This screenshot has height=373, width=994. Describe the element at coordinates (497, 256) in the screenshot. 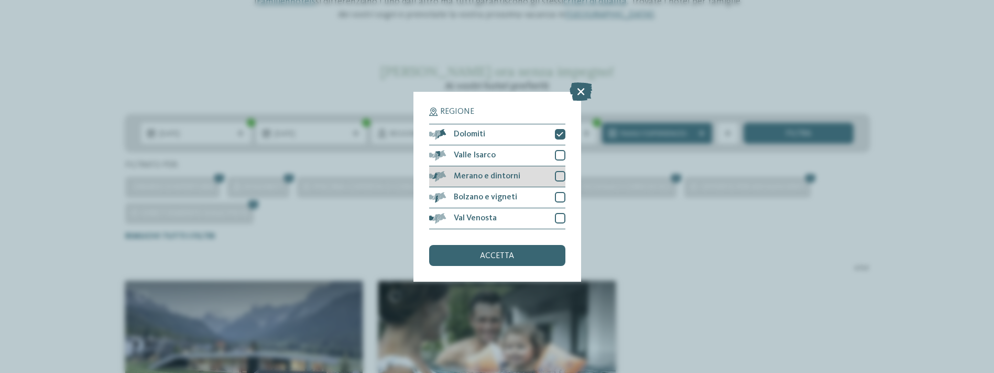

I see `span: accetta` at that location.